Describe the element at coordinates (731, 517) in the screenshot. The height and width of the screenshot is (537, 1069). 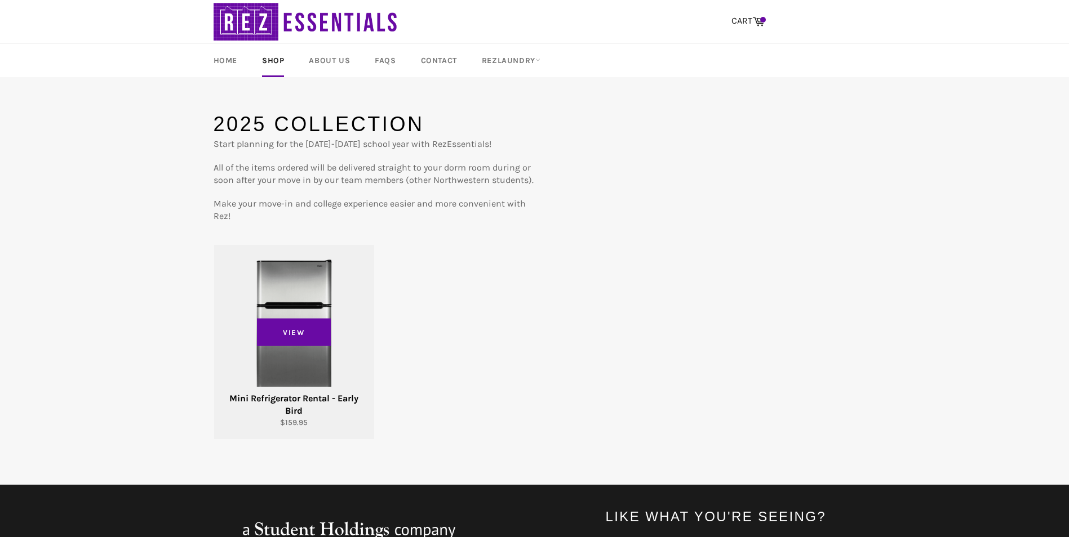
I see `h4: Like what you're seeing?` at that location.